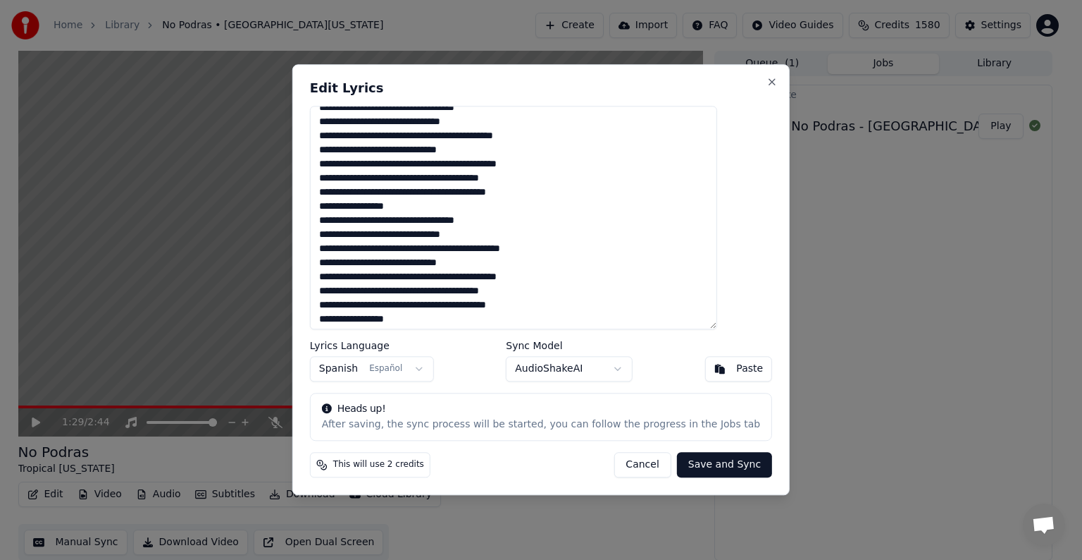 The width and height of the screenshot is (1082, 560). I want to click on button: Save and Sync, so click(724, 465).